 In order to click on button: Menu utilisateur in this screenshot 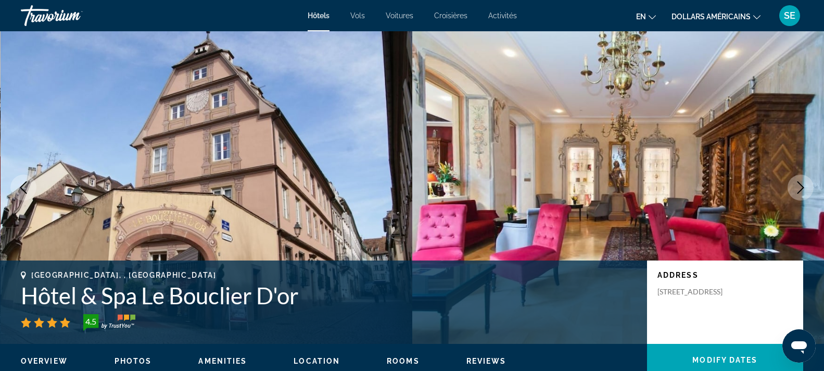, I will do `click(790, 16)`.